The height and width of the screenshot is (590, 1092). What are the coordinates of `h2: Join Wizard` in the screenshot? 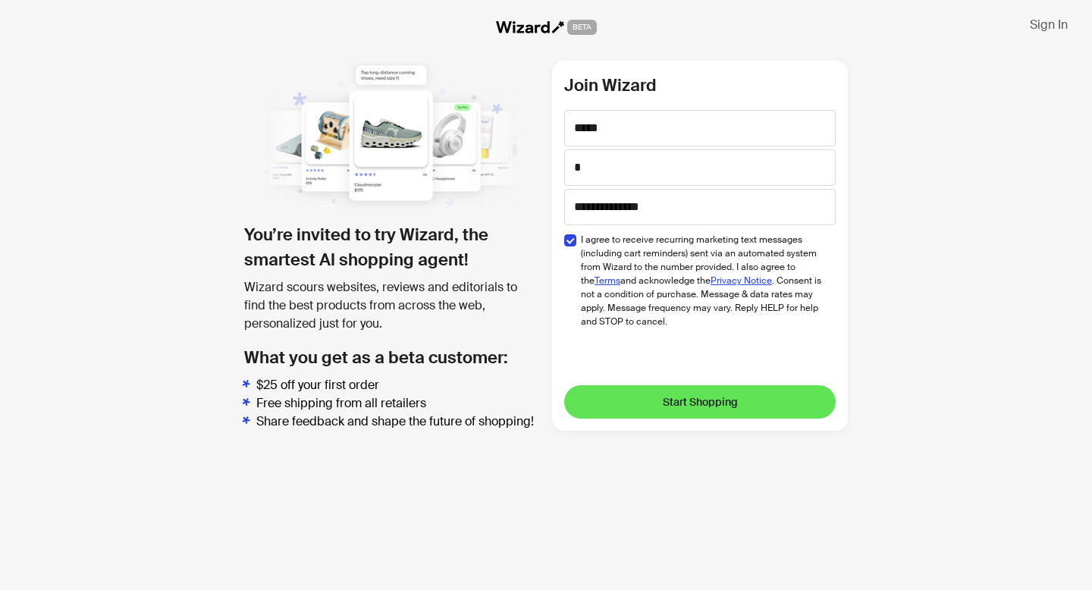 It's located at (700, 85).